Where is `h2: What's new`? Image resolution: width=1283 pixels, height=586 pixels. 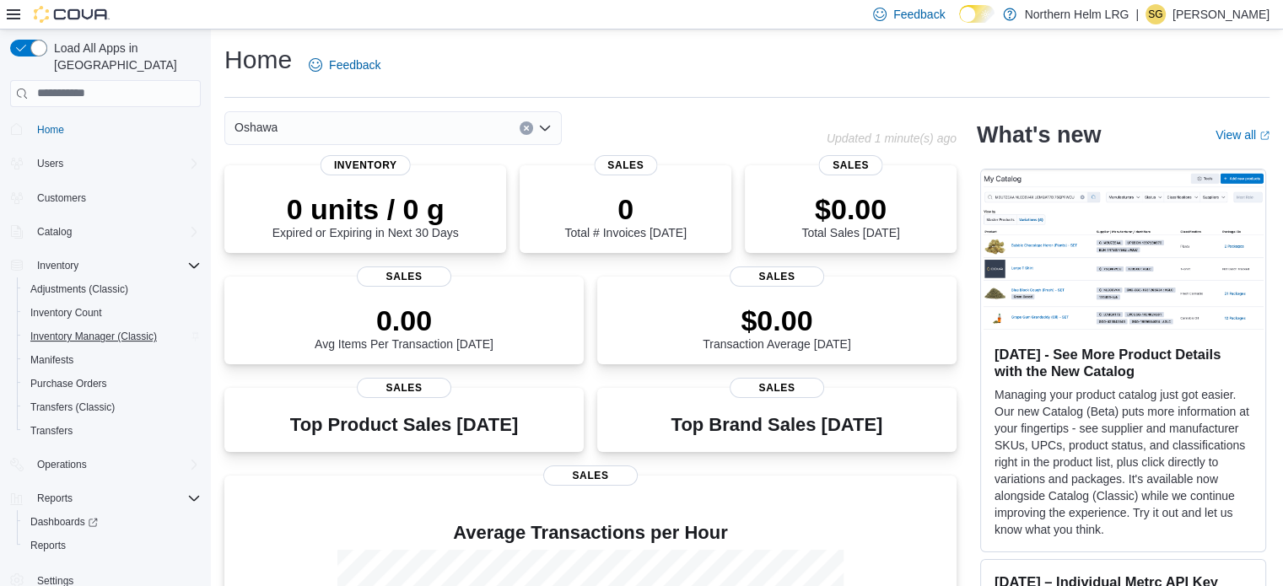
h2: What's new is located at coordinates (1039, 135).